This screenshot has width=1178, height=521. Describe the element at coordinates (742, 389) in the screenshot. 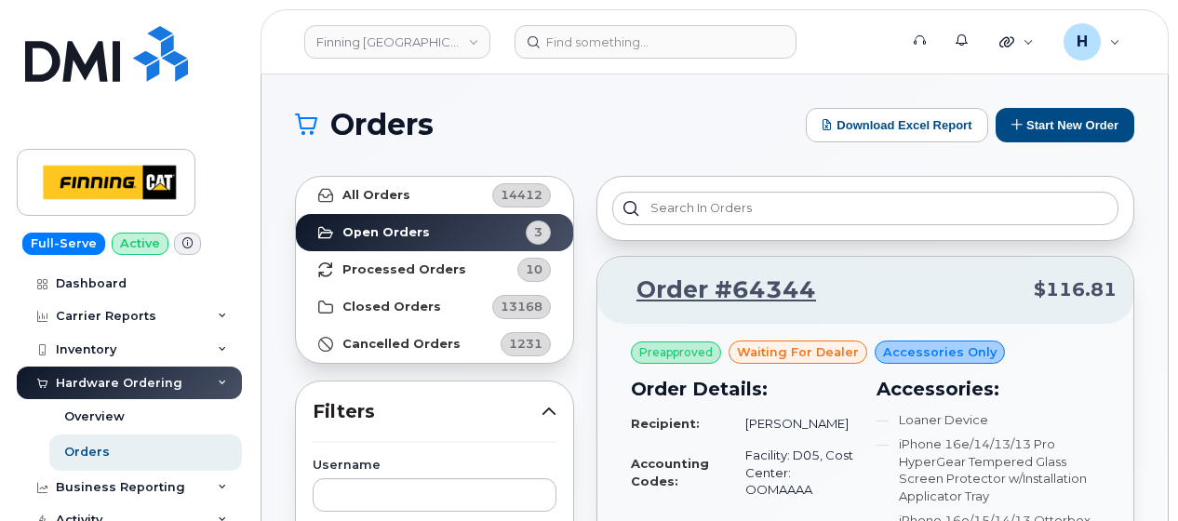

I see `h3: Order Details:` at that location.